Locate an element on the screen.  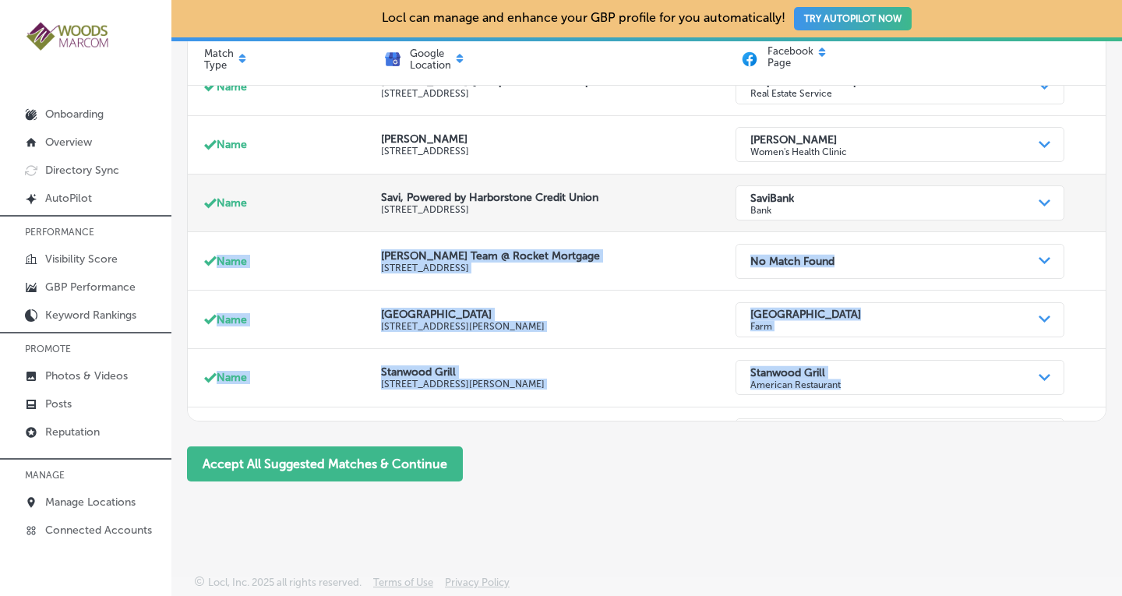
strong: Stanwood Grill is located at coordinates (788, 372).